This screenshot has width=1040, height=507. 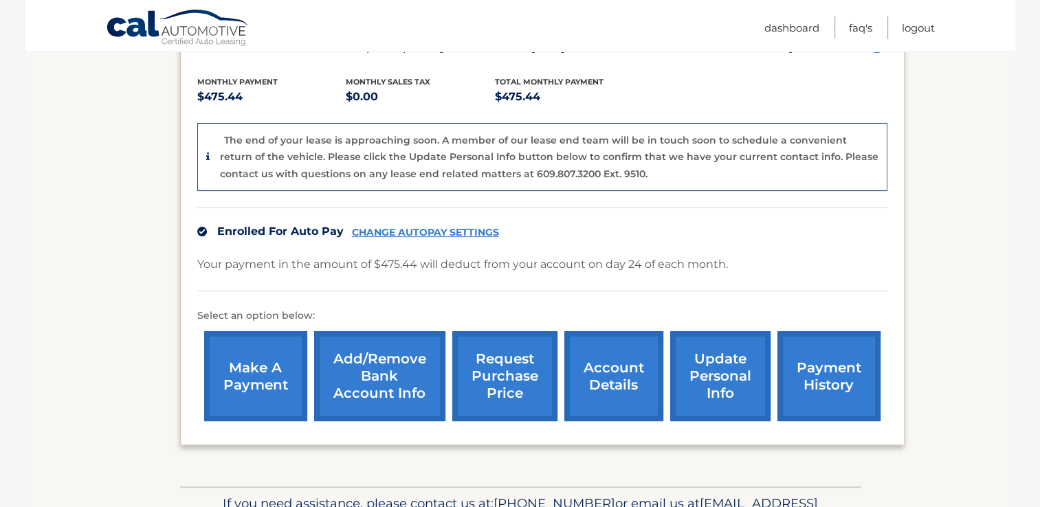 I want to click on a: Add/Remove bank account info, so click(x=380, y=376).